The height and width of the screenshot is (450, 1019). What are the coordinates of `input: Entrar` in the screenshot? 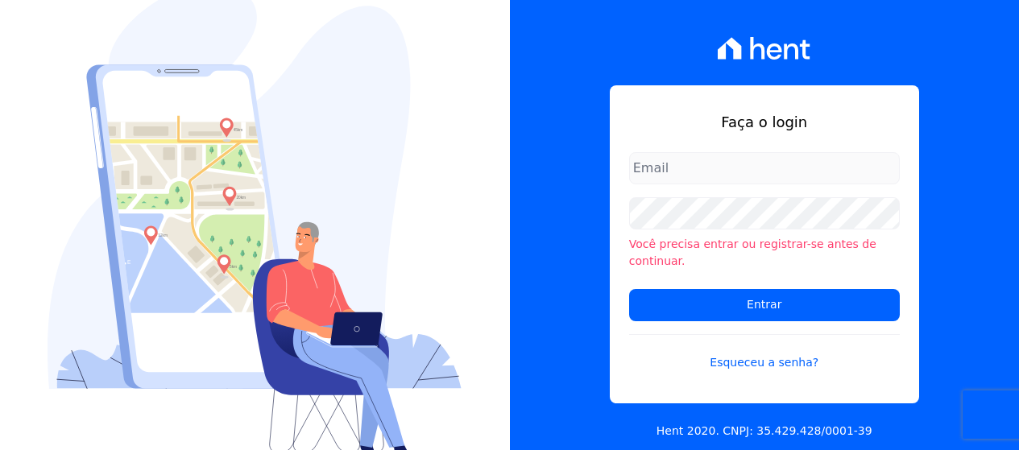 It's located at (765, 305).